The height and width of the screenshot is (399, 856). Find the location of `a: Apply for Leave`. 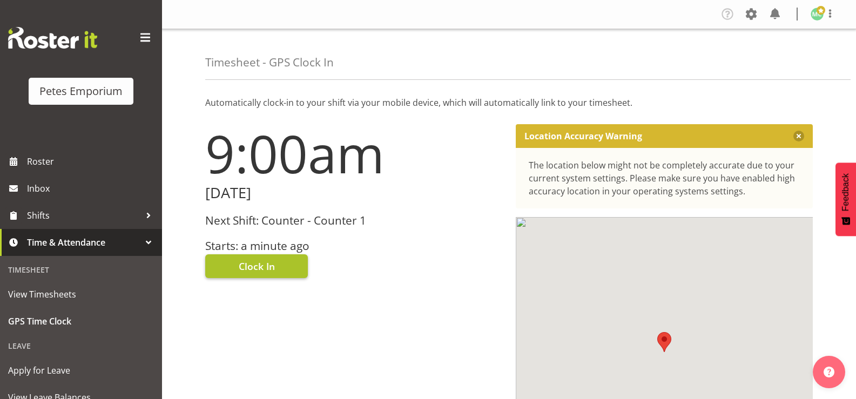

a: Apply for Leave is located at coordinates (81, 370).